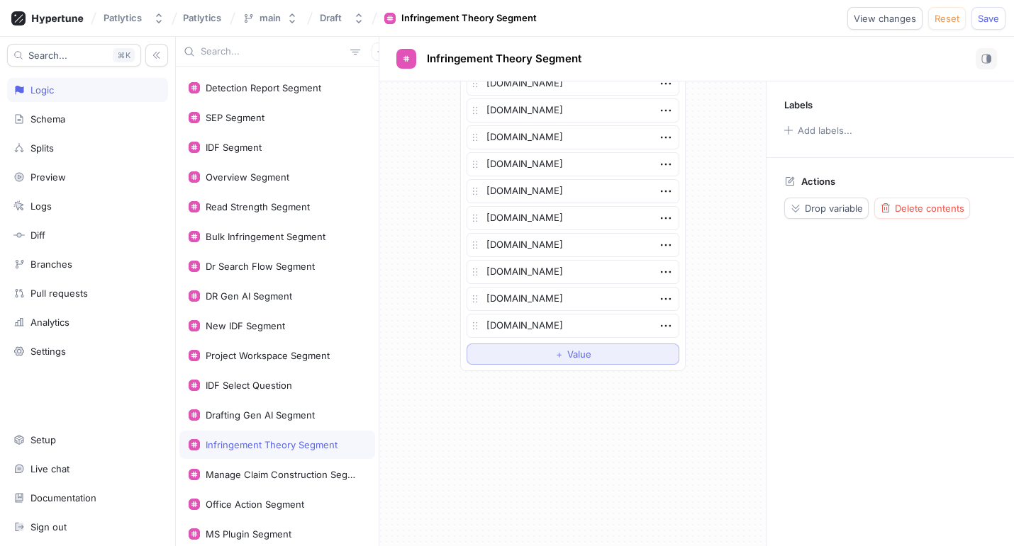 This screenshot has width=1014, height=546. Describe the element at coordinates (48, 527) in the screenshot. I see `div: Sign out` at that location.